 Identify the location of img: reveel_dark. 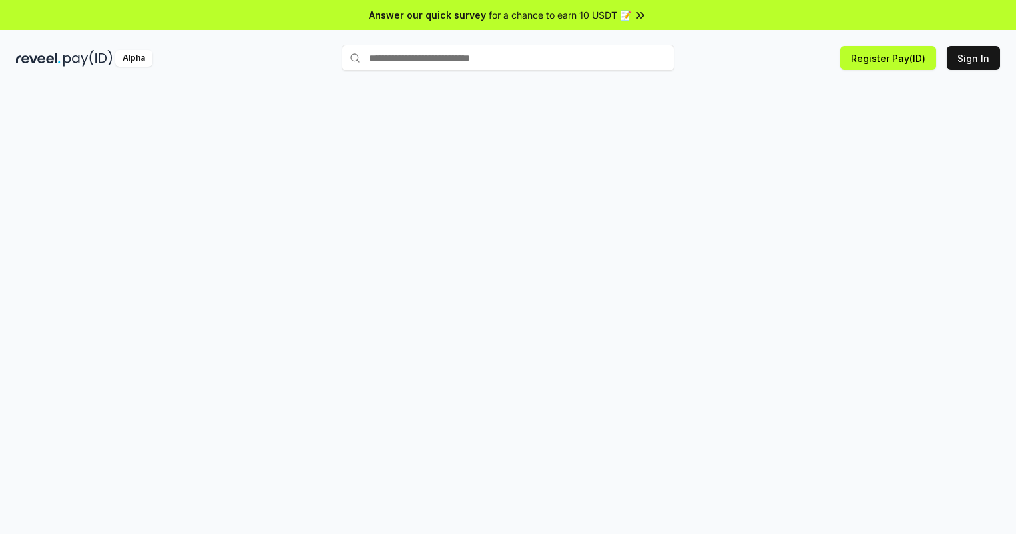
(38, 58).